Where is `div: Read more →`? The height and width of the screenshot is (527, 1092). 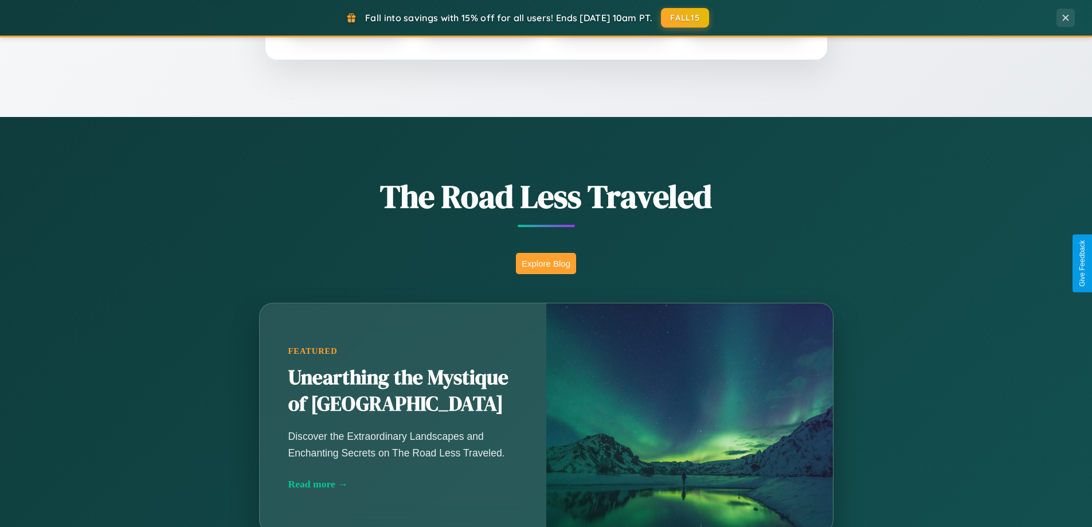 div: Read more → is located at coordinates (403, 484).